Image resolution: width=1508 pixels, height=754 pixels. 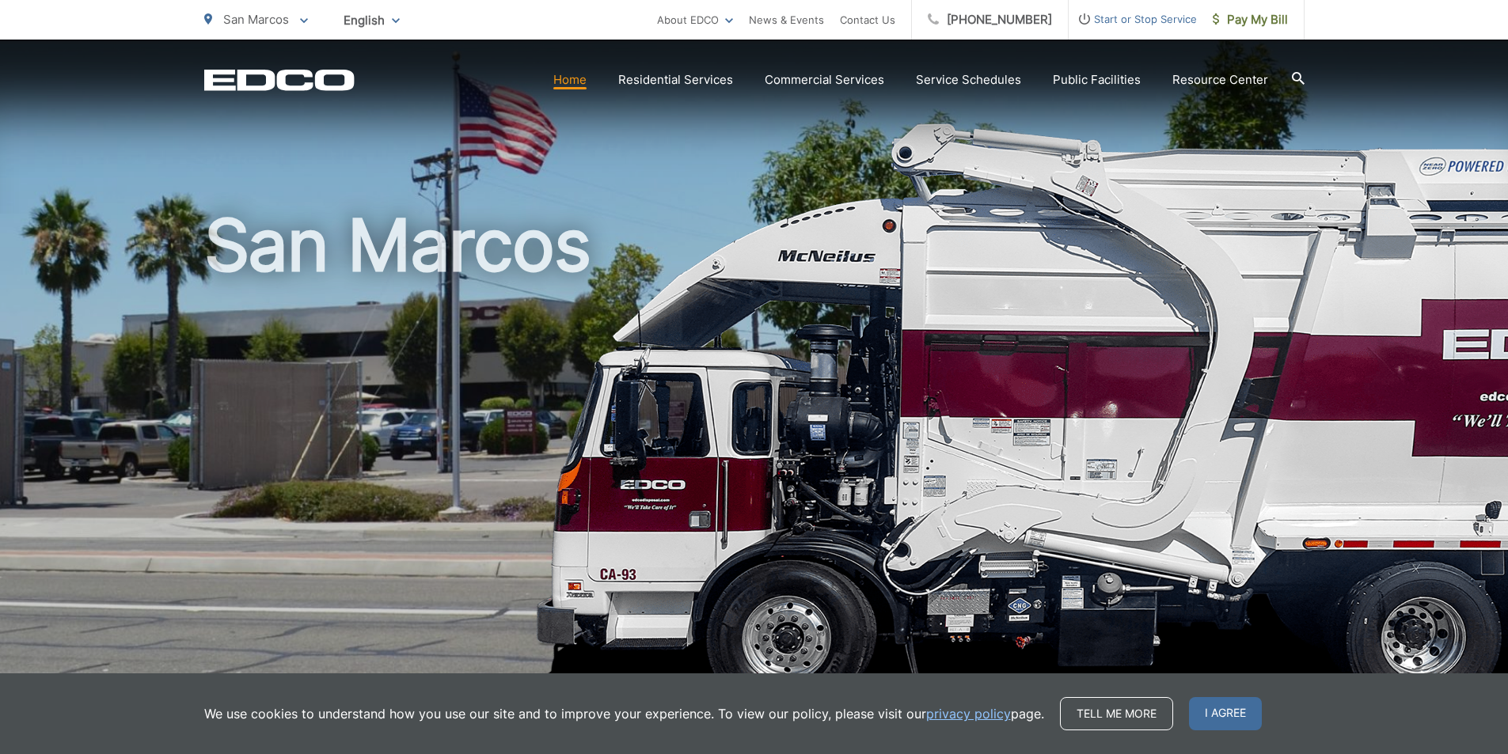 I want to click on a: Residential Services, so click(x=675, y=80).